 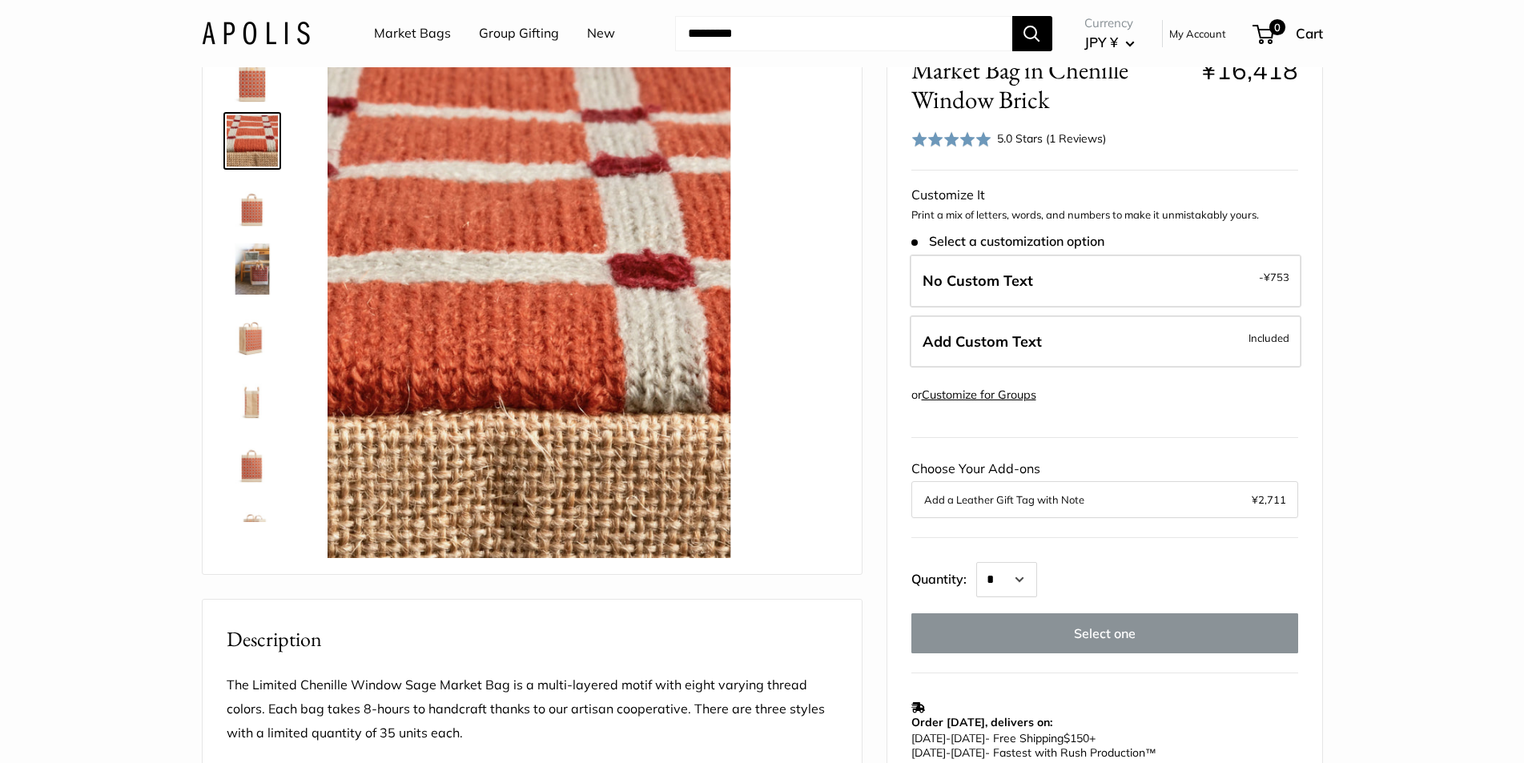 What do you see at coordinates (1109, 23) in the screenshot?
I see `span: Currency` at bounding box center [1109, 23].